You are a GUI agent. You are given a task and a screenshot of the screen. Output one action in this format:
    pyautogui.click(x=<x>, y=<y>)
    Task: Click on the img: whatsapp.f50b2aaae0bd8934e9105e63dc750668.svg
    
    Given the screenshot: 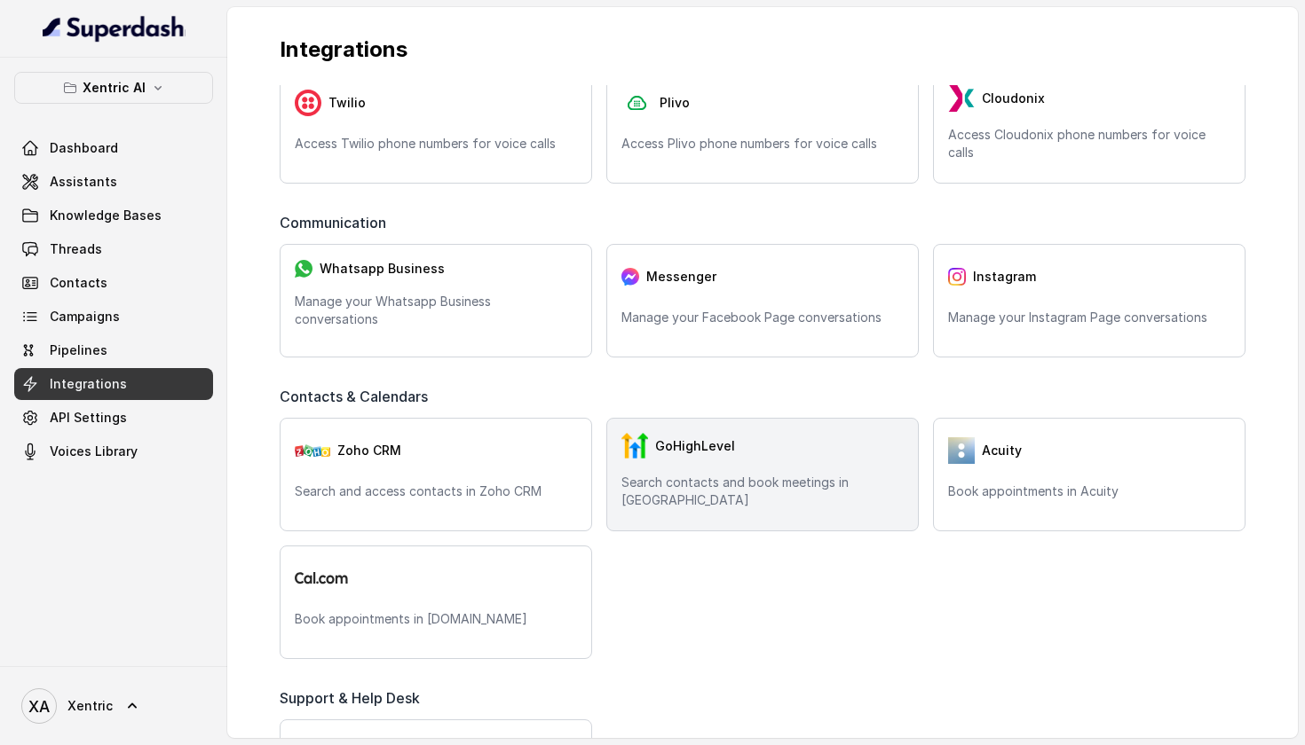 What is the action you would take?
    pyautogui.click(x=304, y=269)
    